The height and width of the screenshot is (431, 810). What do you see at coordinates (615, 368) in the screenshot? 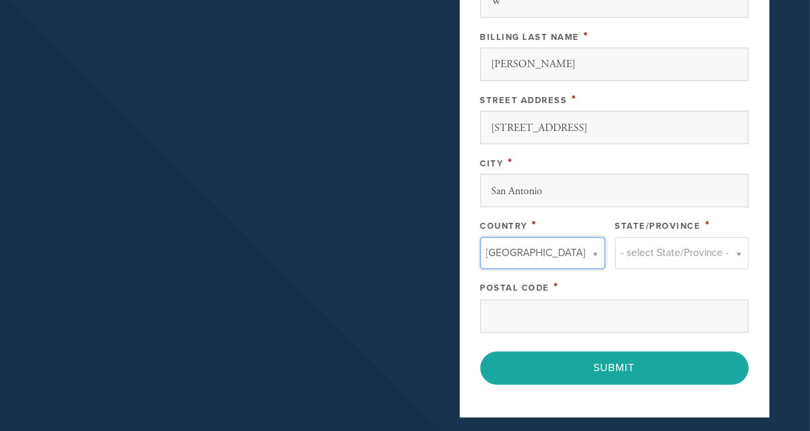
I see `input: Submit` at bounding box center [615, 368].